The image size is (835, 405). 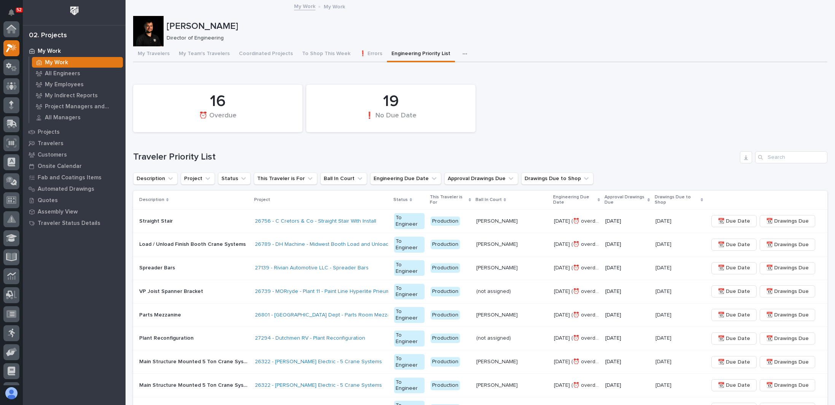 What do you see at coordinates (312, 268) in the screenshot?
I see `a: 27139 - Rivian Automotive LLC - Spreader Bars` at bounding box center [312, 268].